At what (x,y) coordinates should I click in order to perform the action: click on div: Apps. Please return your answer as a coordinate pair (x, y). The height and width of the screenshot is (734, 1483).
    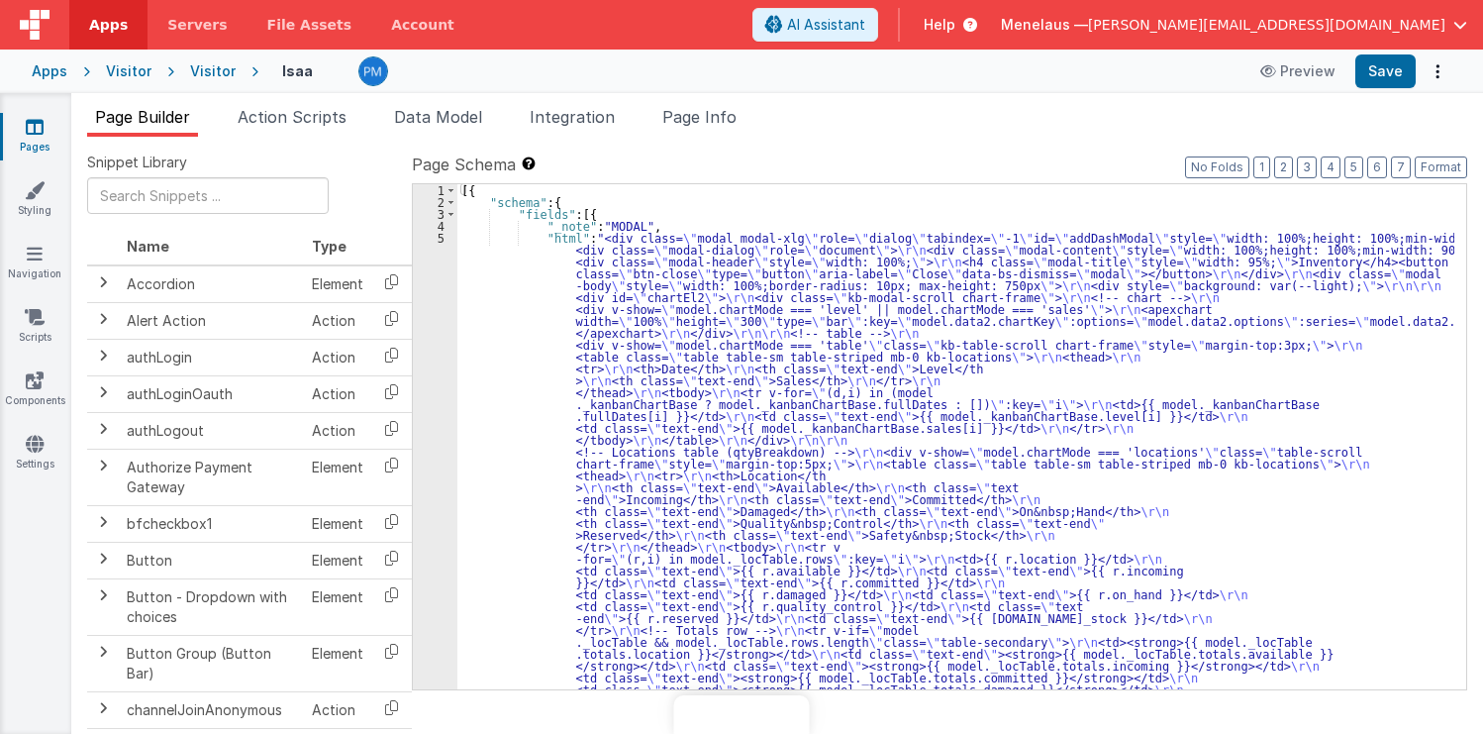
    Looking at the image, I should click on (50, 71).